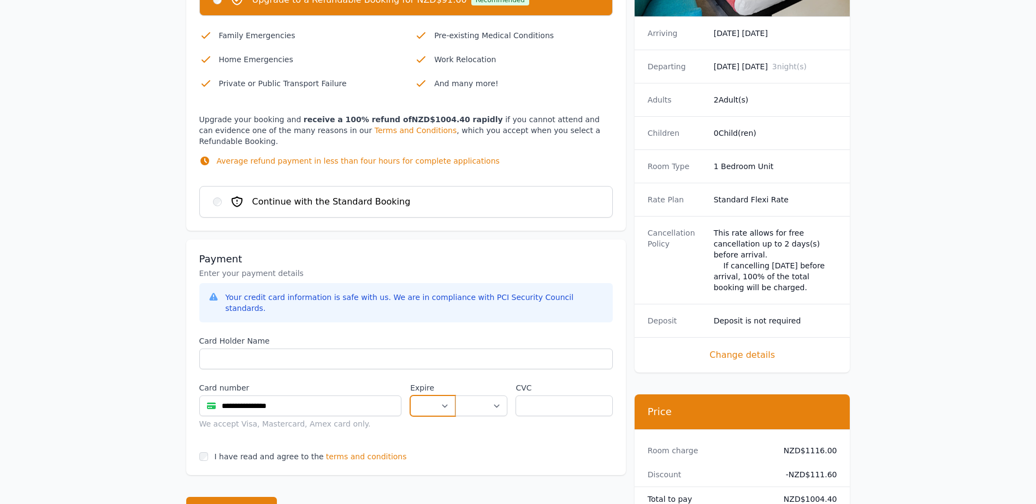  I want to click on dt: Rate Plan, so click(676, 200).